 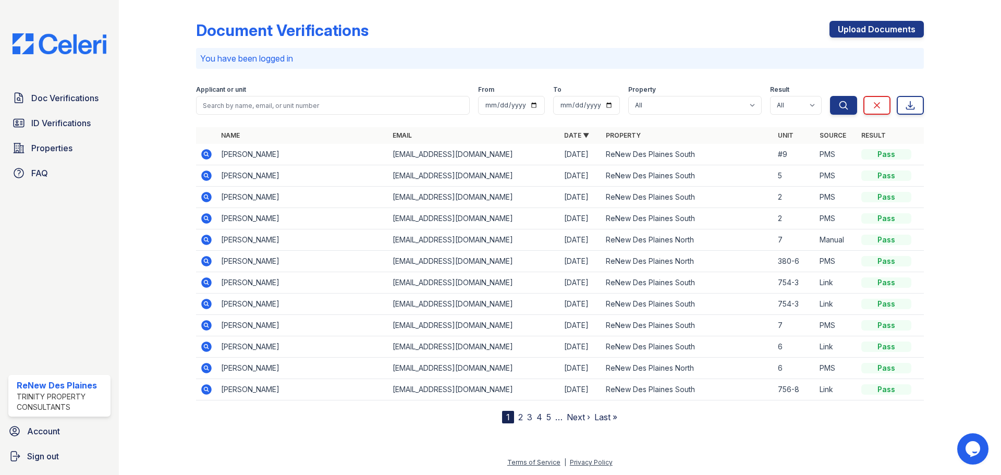 I want to click on td: 5, so click(x=794, y=176).